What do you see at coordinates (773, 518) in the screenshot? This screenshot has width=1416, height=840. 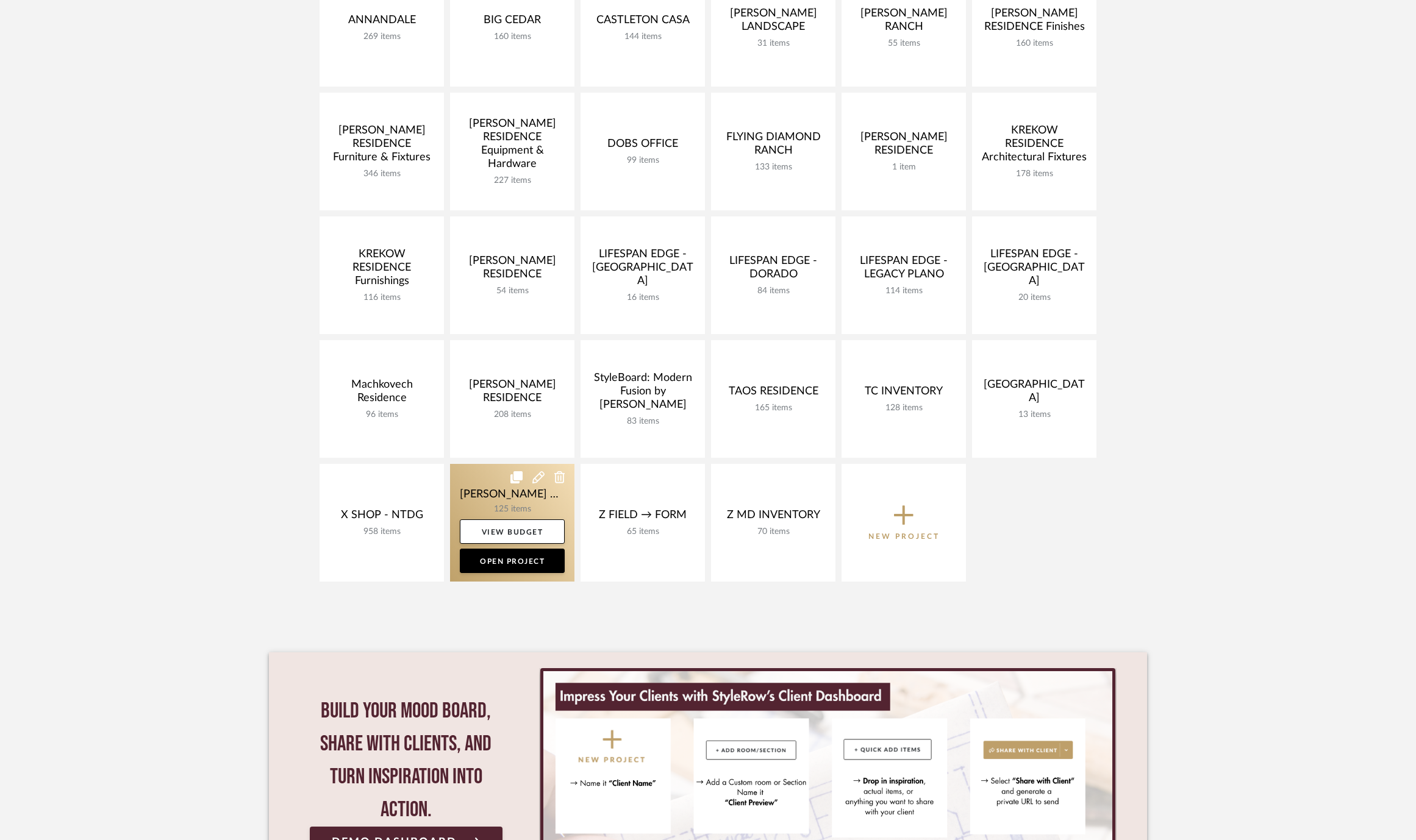 I see `div: Z MD INVENTORY` at bounding box center [773, 518].